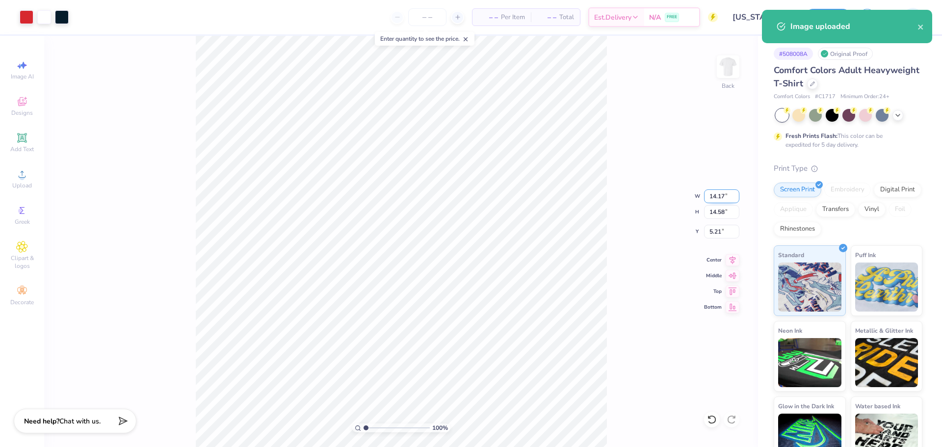 The image size is (942, 447). Describe the element at coordinates (846, 140) in the screenshot. I see `div: This color can be expedited for 5 day delivery.` at that location.